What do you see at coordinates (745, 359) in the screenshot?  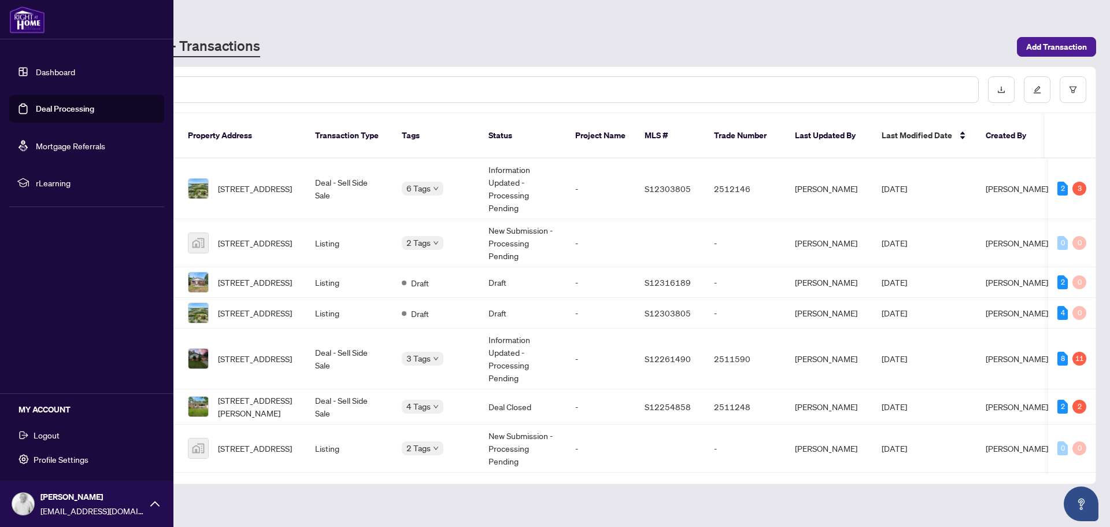 I see `td: 2511590` at bounding box center [745, 359].